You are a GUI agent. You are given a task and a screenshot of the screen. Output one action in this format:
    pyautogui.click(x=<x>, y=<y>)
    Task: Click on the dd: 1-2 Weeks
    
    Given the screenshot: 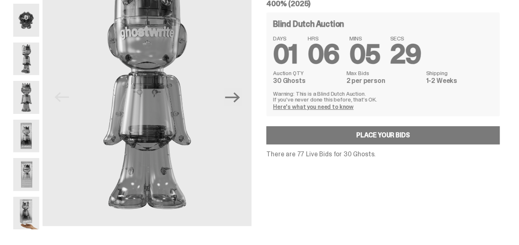 What is the action you would take?
    pyautogui.click(x=460, y=81)
    